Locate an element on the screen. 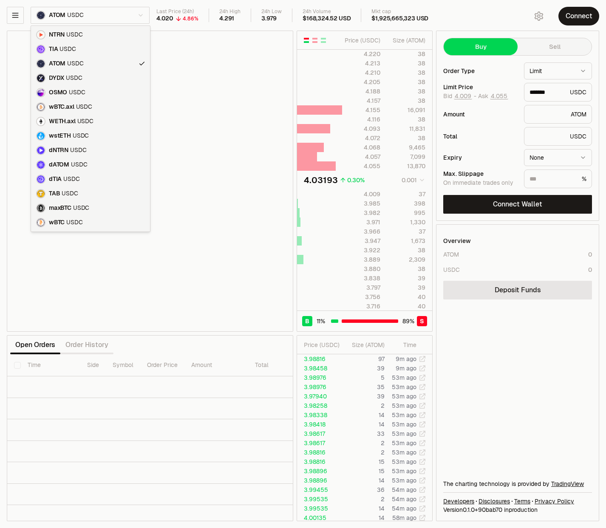 This screenshot has height=528, width=606. img: maxBTC Logo is located at coordinates (41, 208).